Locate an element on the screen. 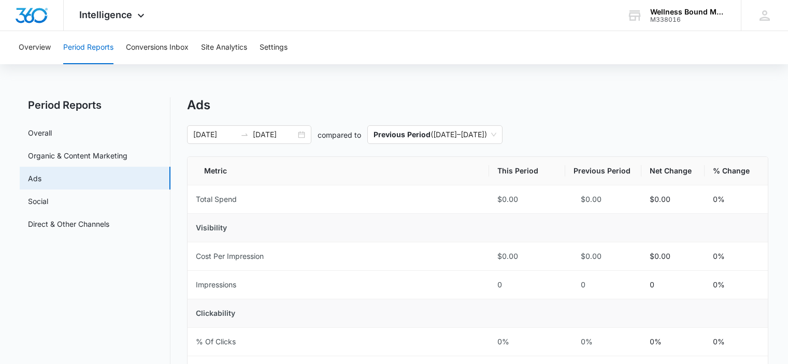  input: Start date is located at coordinates (215, 135).